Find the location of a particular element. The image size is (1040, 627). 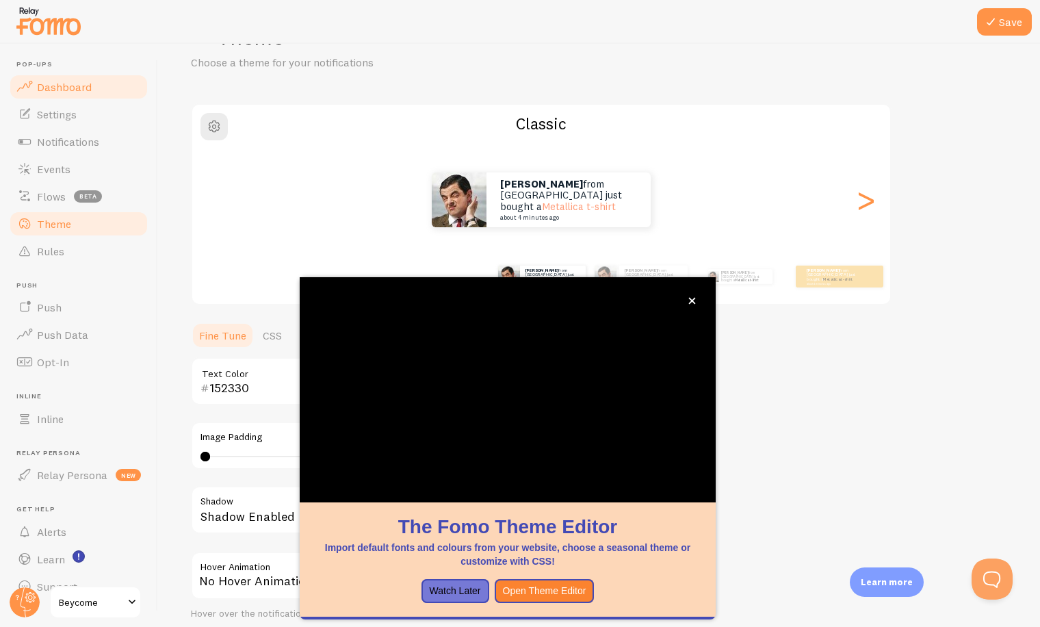

span: Rules is located at coordinates (51, 251).